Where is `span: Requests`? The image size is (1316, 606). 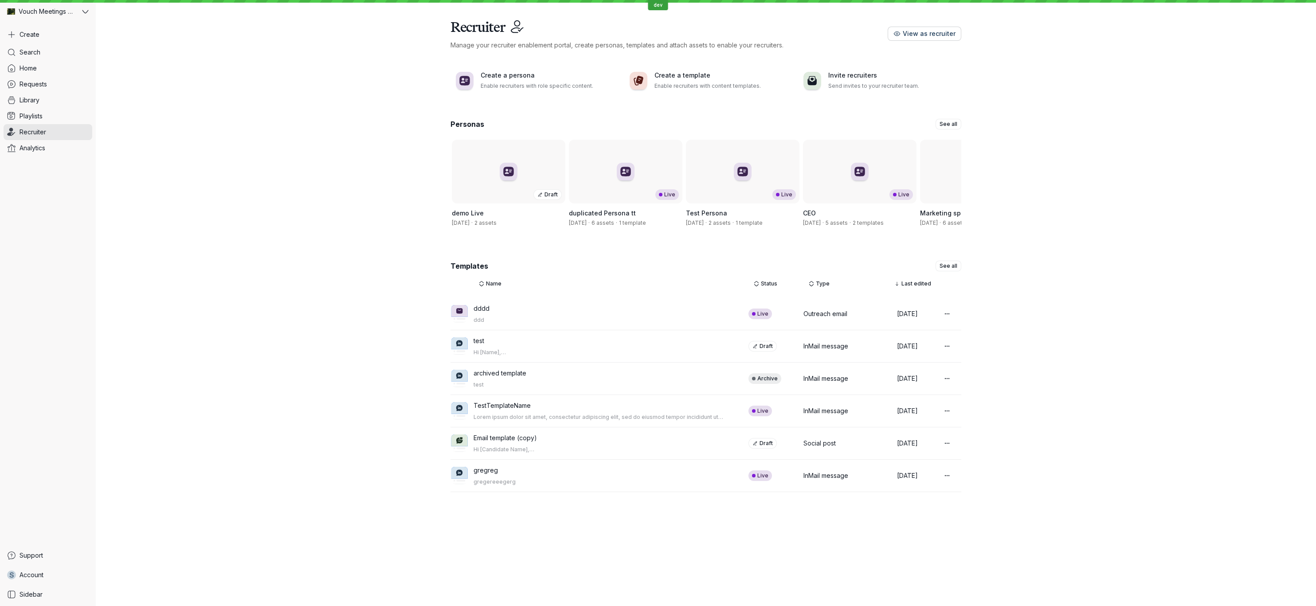
span: Requests is located at coordinates (33, 84).